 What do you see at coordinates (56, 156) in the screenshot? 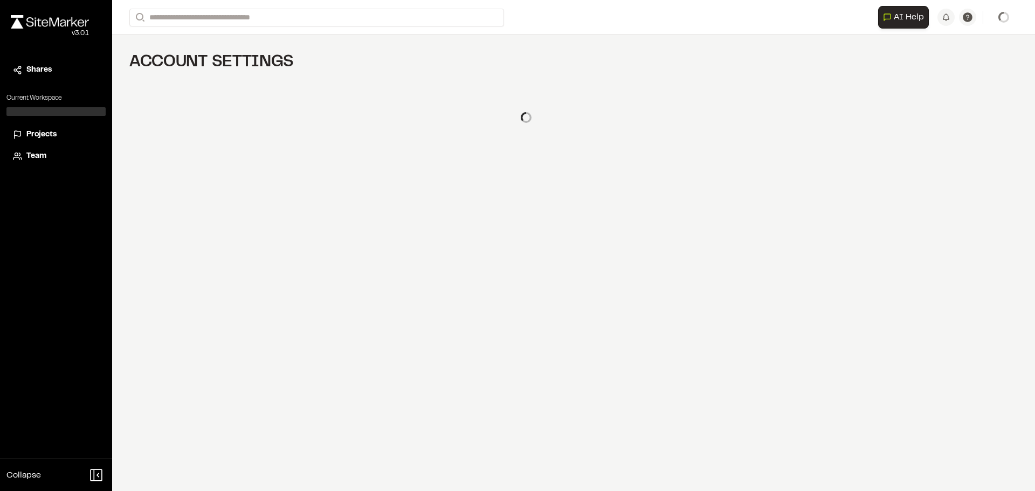
I see `a: Team` at bounding box center [56, 156].